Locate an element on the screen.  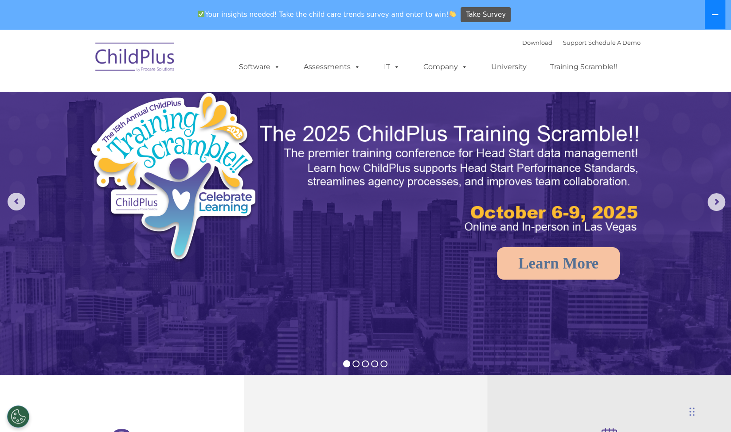
a: Support is located at coordinates (575, 43).